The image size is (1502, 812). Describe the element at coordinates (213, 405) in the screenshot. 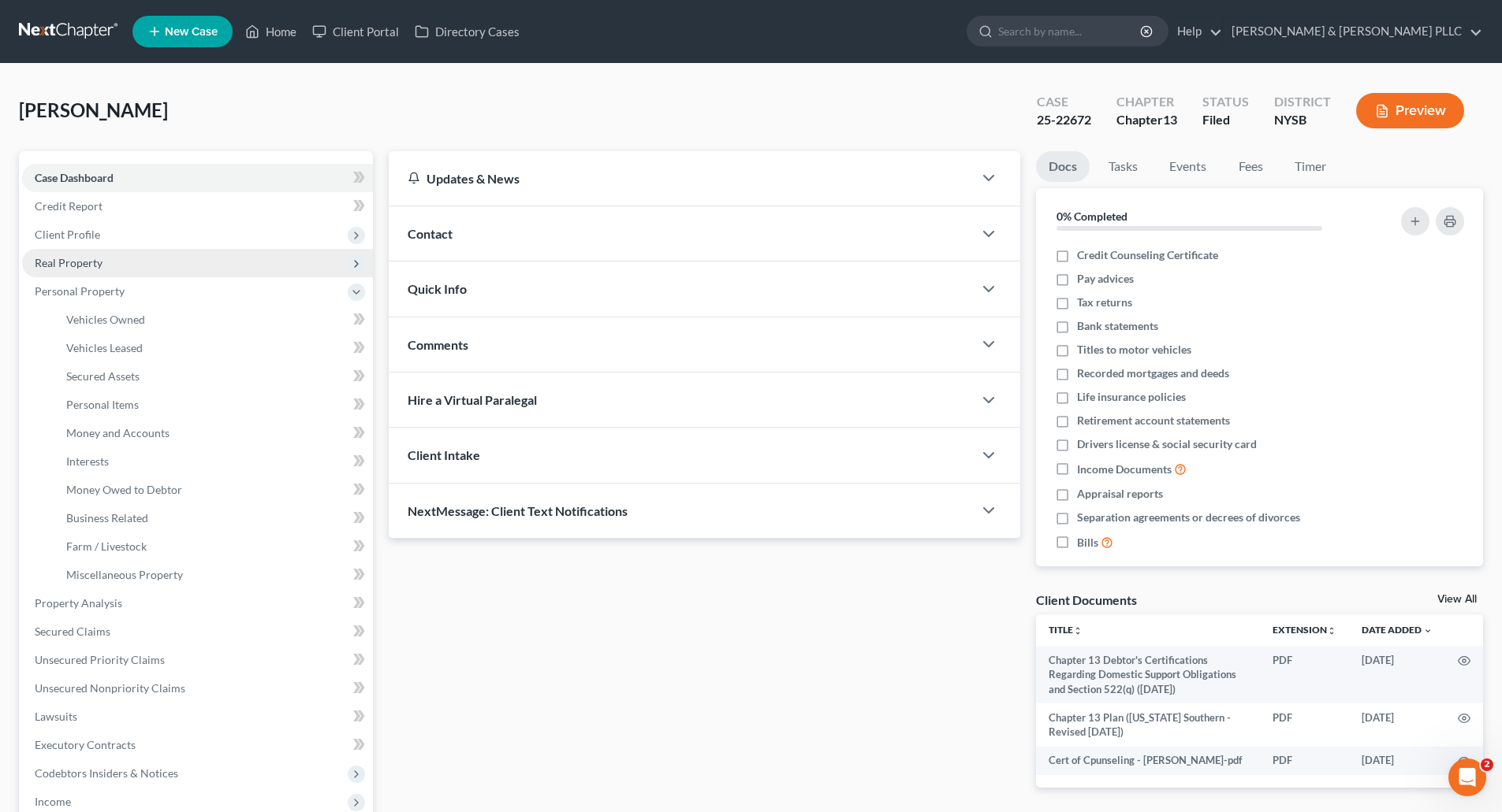

I see `a: Personal Items` at that location.